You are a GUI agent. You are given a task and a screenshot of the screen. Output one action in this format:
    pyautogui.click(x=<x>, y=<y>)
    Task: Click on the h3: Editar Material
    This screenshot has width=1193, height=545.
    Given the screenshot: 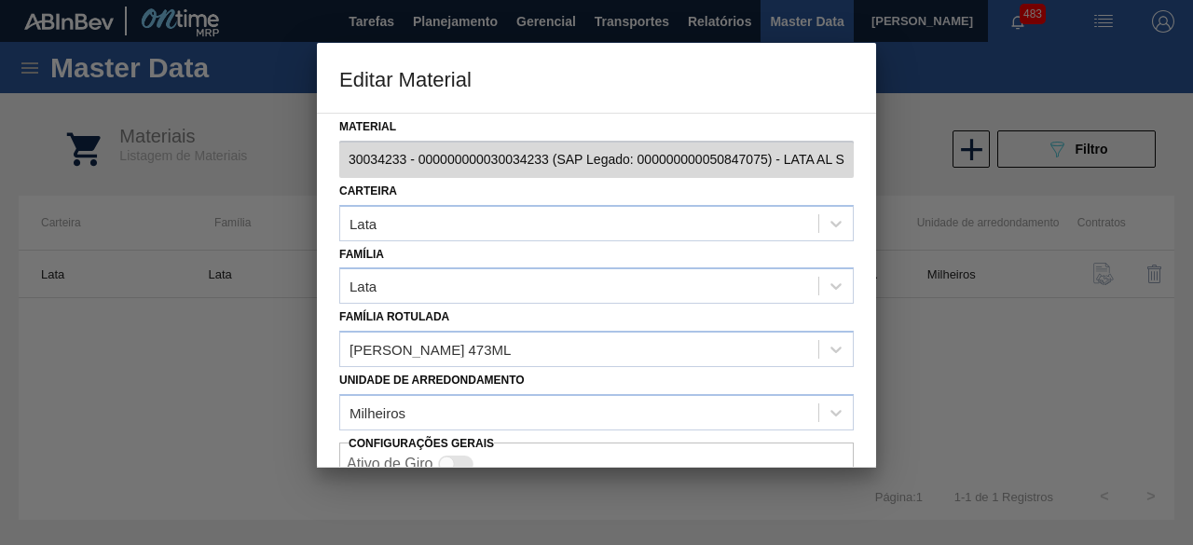 What is the action you would take?
    pyautogui.click(x=597, y=78)
    